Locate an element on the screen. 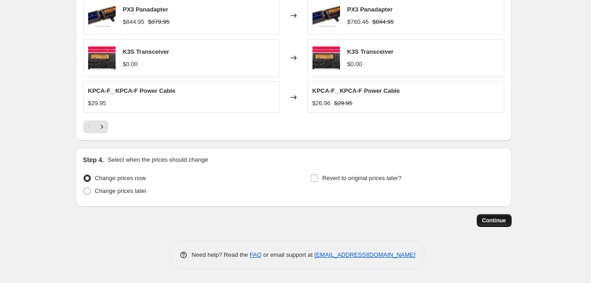 The image size is (591, 283). nav: Pagination is located at coordinates (95, 127).